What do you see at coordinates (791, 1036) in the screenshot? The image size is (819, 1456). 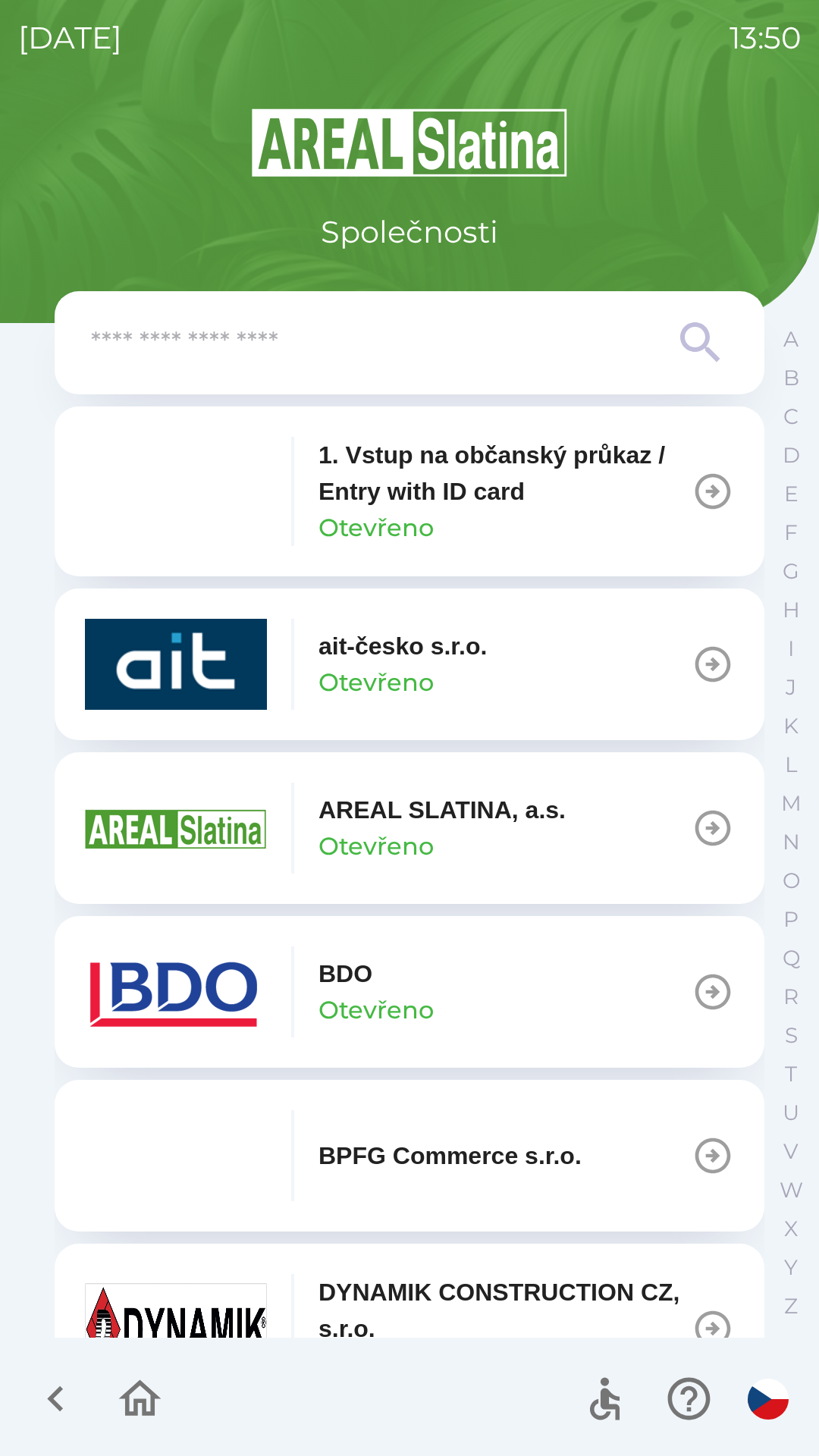 I see `p: S` at bounding box center [791, 1036].